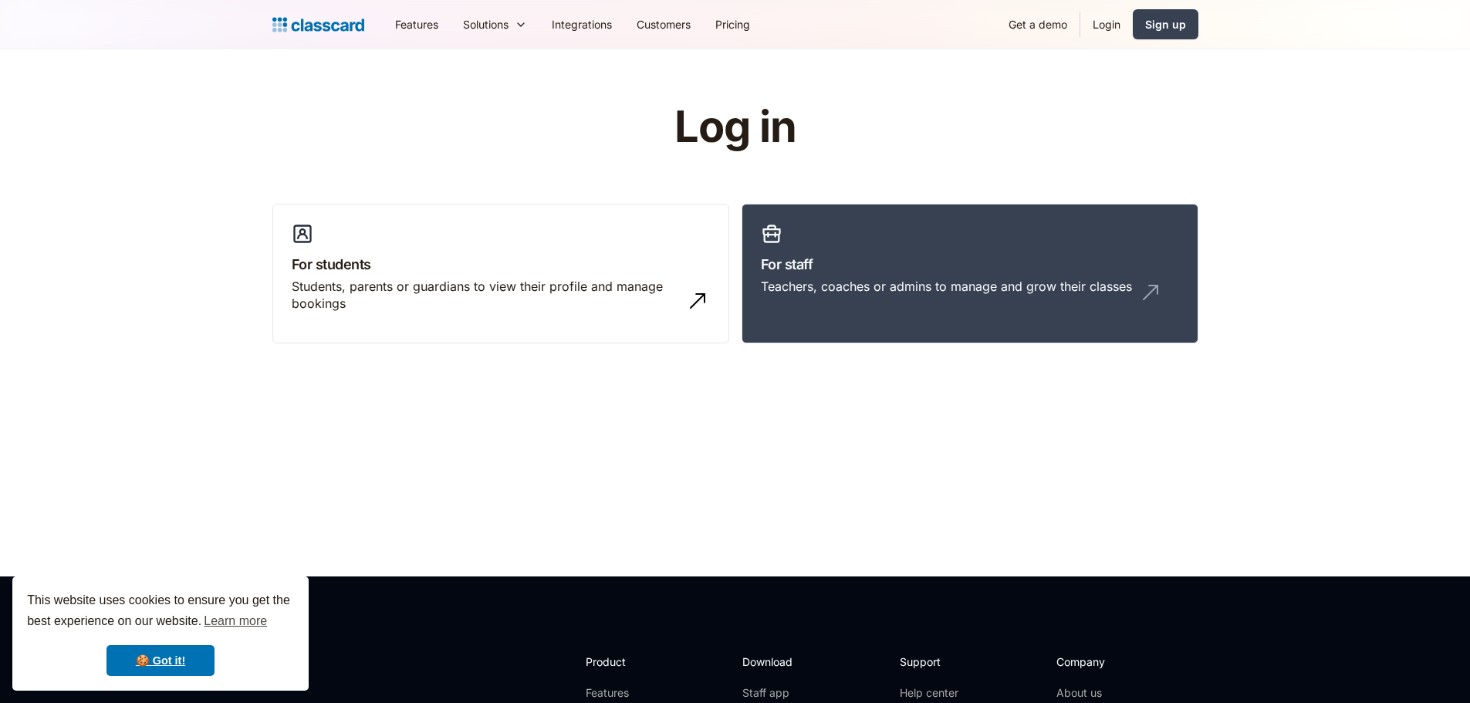 The image size is (1470, 703). What do you see at coordinates (931, 693) in the screenshot?
I see `a: Help center` at bounding box center [931, 693].